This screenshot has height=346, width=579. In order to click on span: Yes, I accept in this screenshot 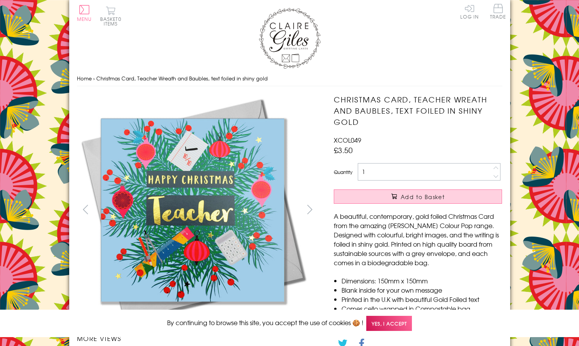, I will do `click(389, 323)`.